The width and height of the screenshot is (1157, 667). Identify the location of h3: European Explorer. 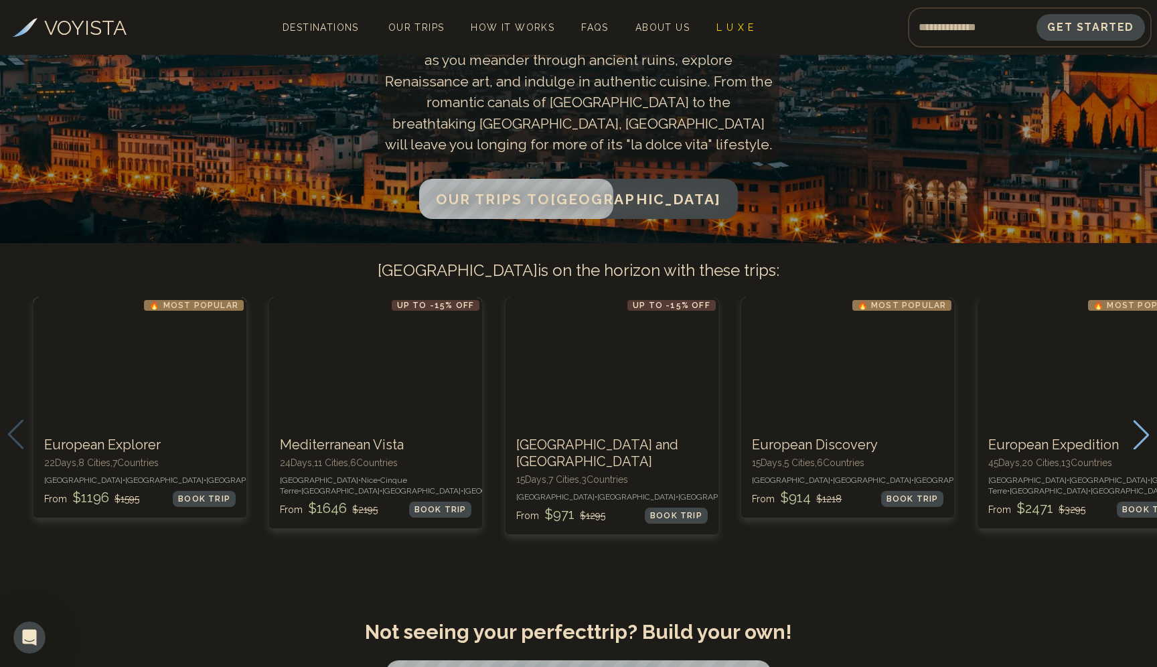
(140, 445).